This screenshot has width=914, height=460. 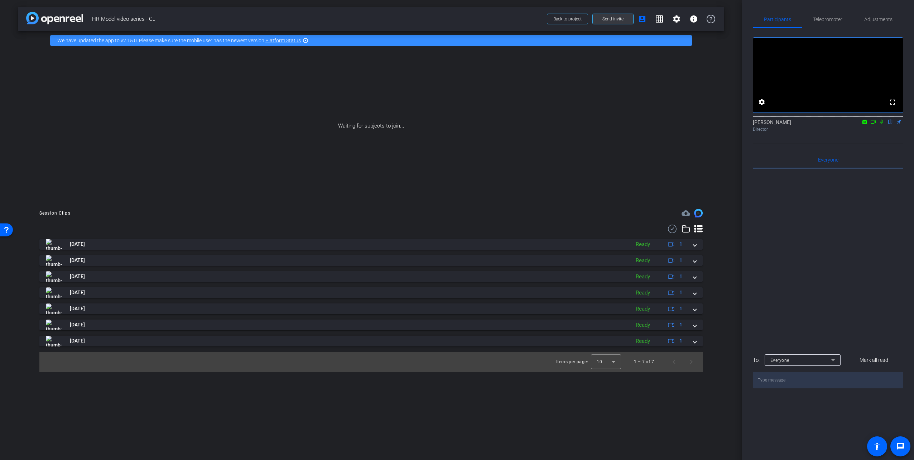 I want to click on img: app-logo, so click(x=54, y=18).